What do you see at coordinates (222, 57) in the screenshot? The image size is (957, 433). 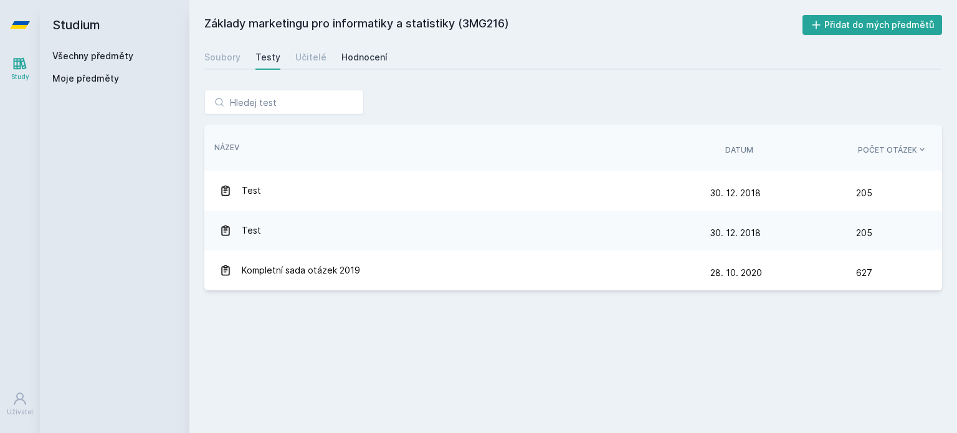 I see `a: Soubory` at bounding box center [222, 57].